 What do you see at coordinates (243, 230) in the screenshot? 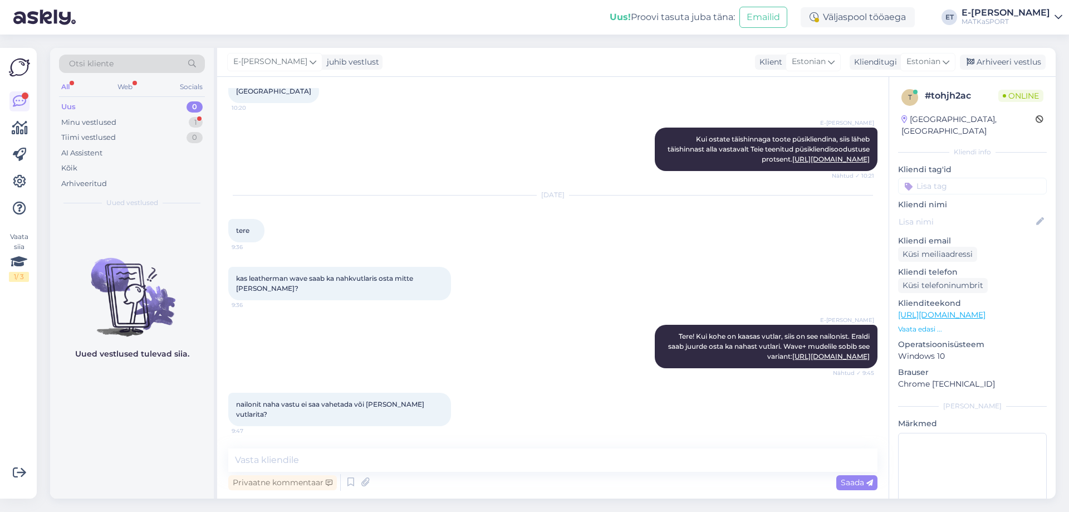
I see `span: tere` at bounding box center [243, 230].